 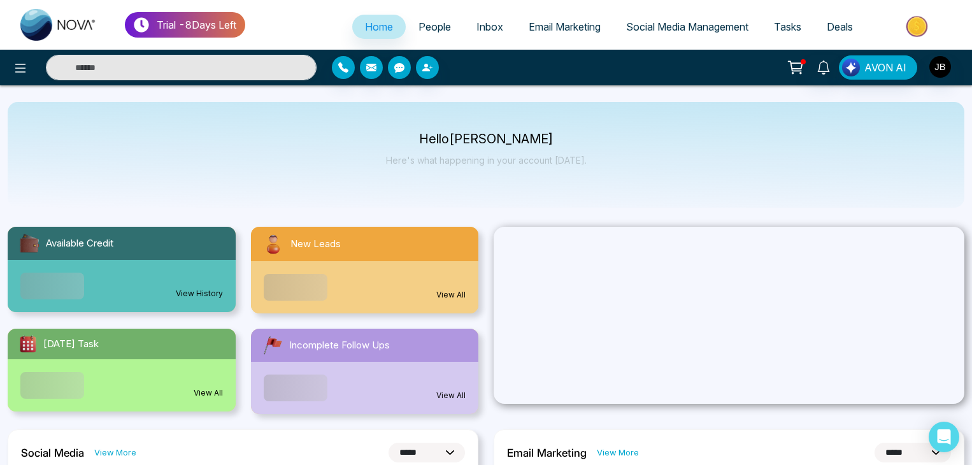 What do you see at coordinates (885, 68) in the screenshot?
I see `span: AVON AI` at bounding box center [885, 68].